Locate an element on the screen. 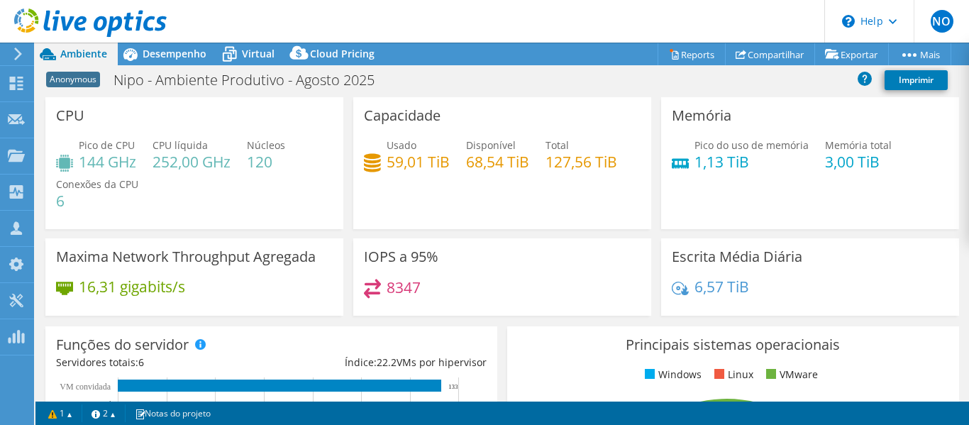 The image size is (969, 425). h4: 6,57 TiB is located at coordinates (722, 287).